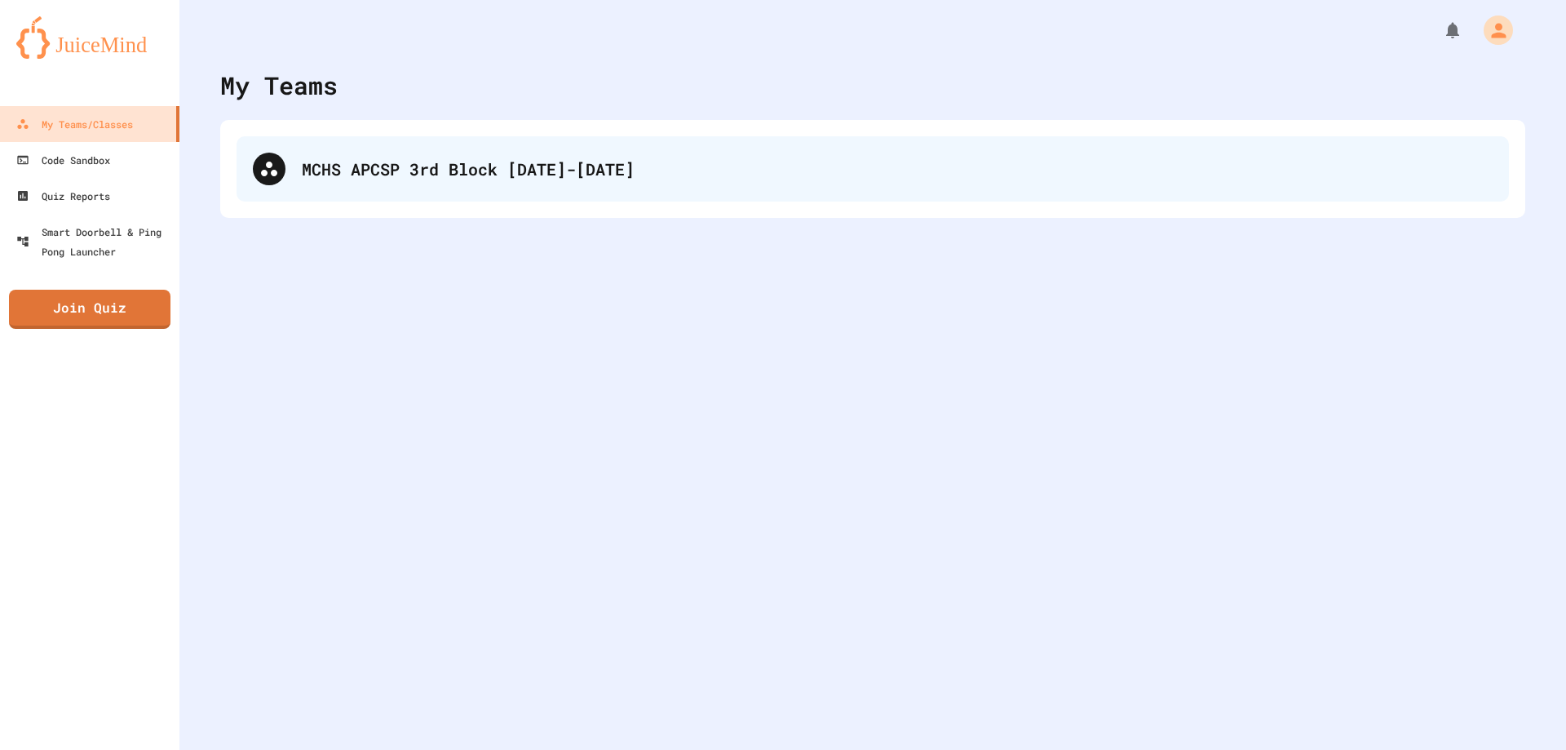  I want to click on div: My Account, so click(1492, 30).